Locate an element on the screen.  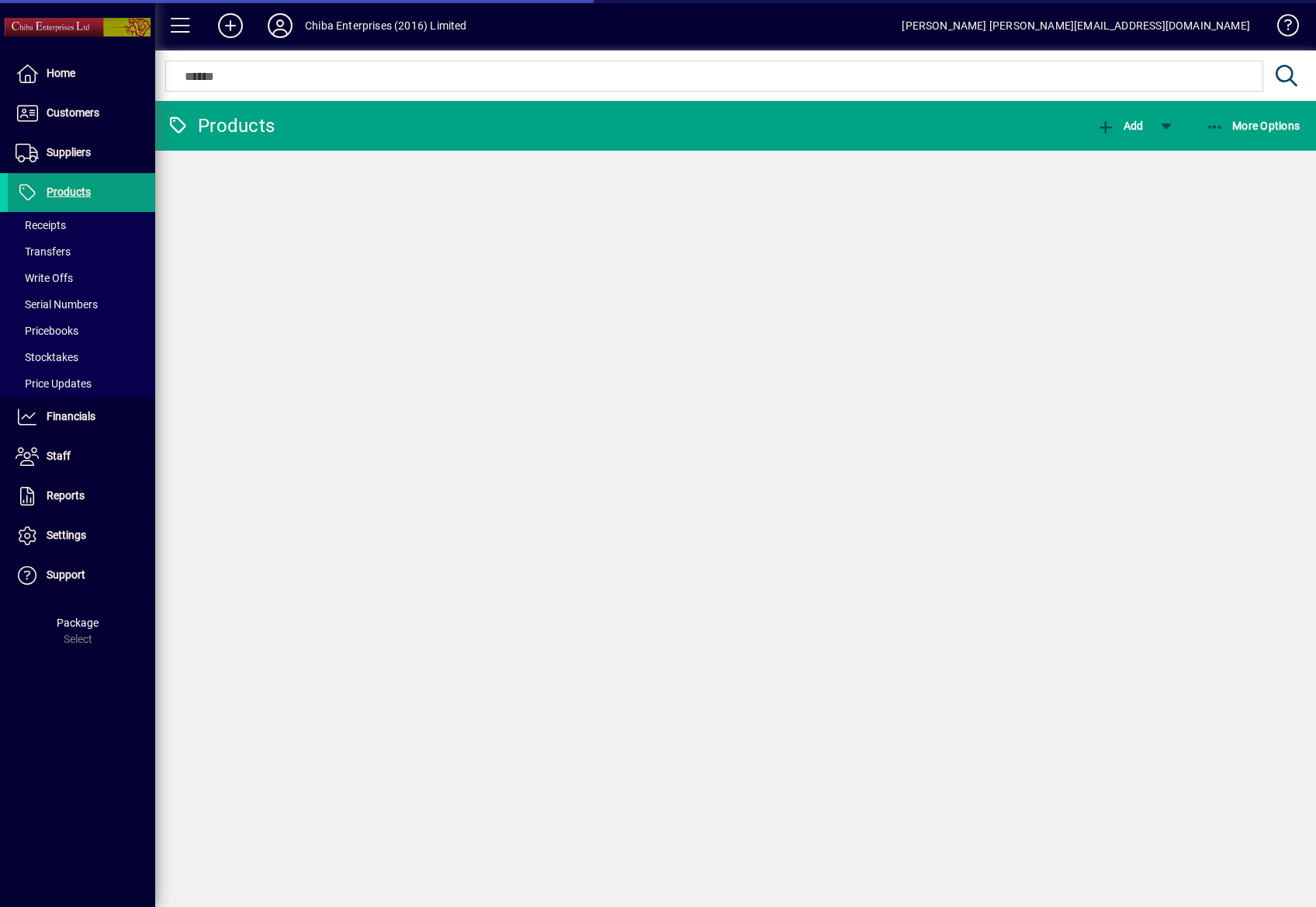
button: More Options is located at coordinates (1253, 126).